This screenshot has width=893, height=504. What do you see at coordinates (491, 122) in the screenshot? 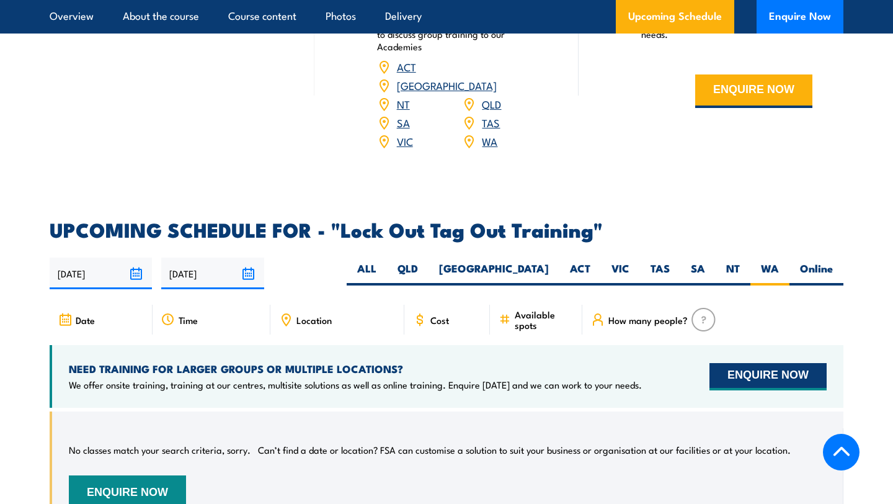
I see `a: TAS` at bounding box center [491, 122].